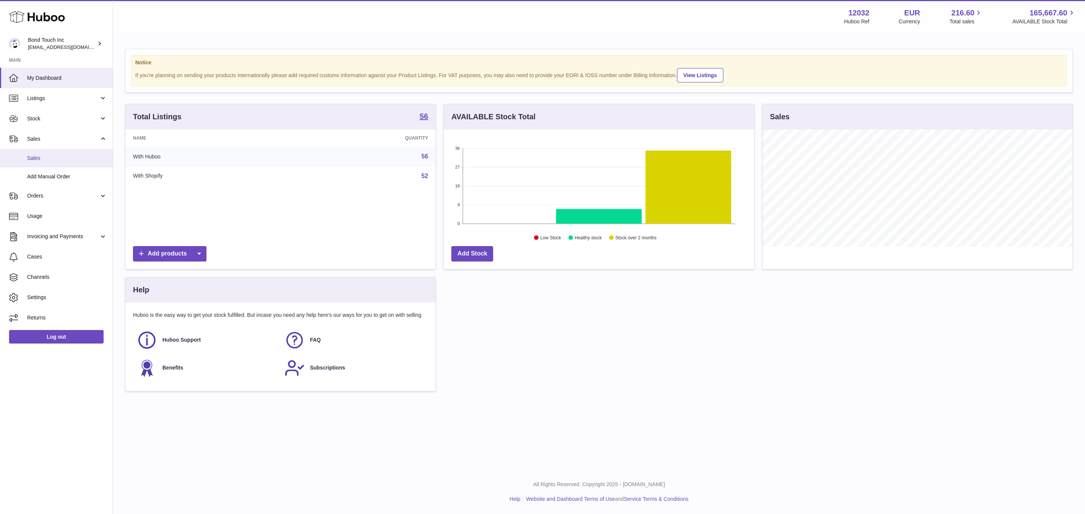  Describe the element at coordinates (63, 236) in the screenshot. I see `span: Invoicing and Payments` at that location.